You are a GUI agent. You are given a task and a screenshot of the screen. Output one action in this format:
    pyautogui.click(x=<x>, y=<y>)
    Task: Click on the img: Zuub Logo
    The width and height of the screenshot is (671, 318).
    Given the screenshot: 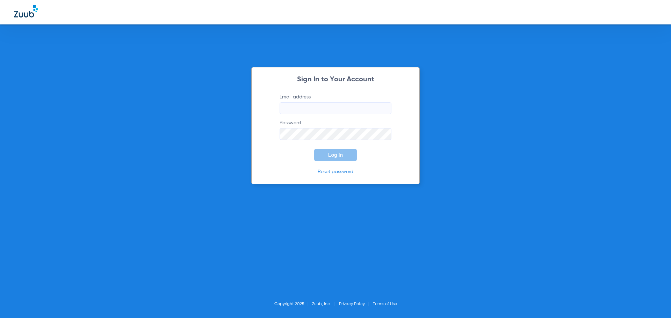 What is the action you would take?
    pyautogui.click(x=26, y=11)
    